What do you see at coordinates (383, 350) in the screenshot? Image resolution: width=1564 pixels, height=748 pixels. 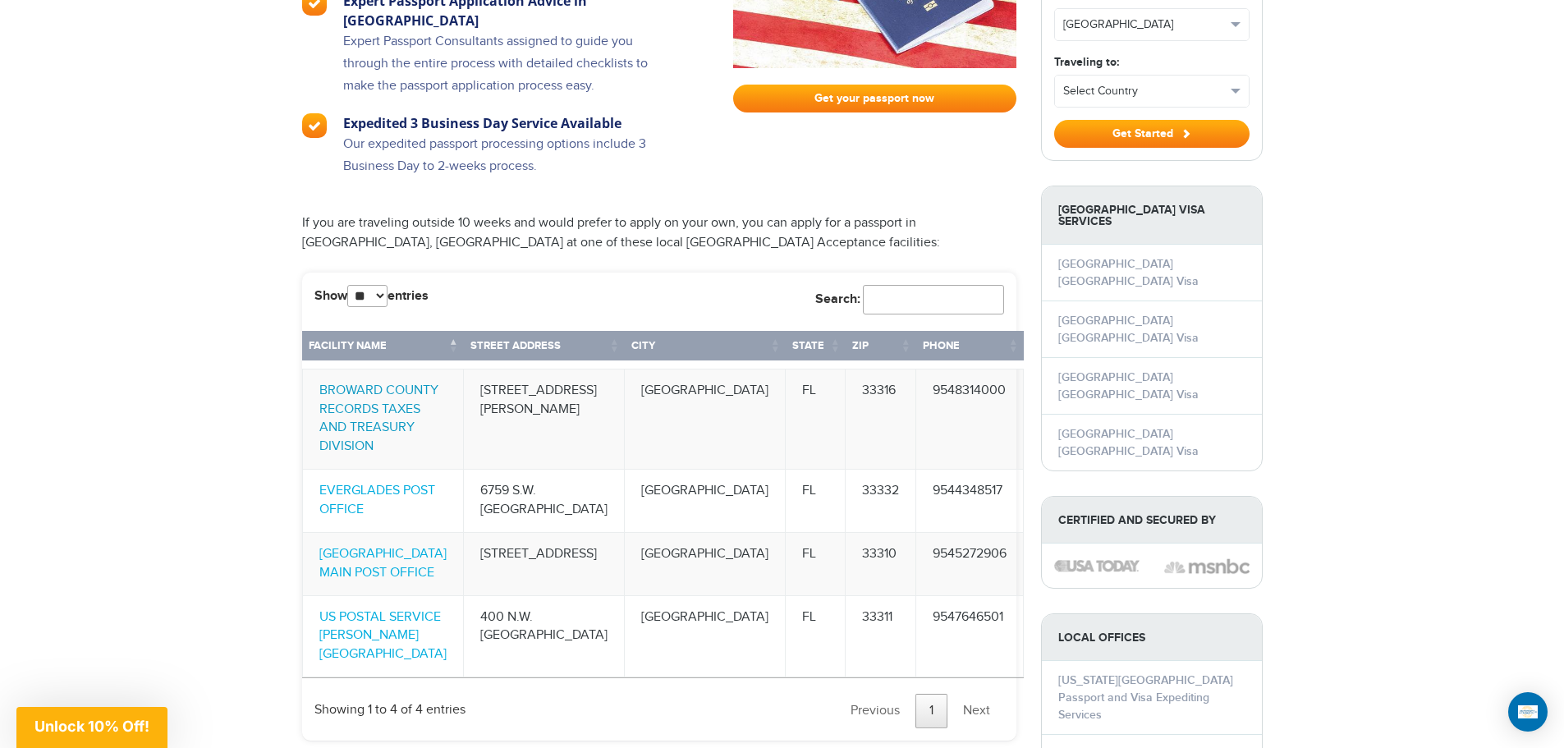 I see `th: Facility Name: activate to sort column descending` at bounding box center [383, 350].